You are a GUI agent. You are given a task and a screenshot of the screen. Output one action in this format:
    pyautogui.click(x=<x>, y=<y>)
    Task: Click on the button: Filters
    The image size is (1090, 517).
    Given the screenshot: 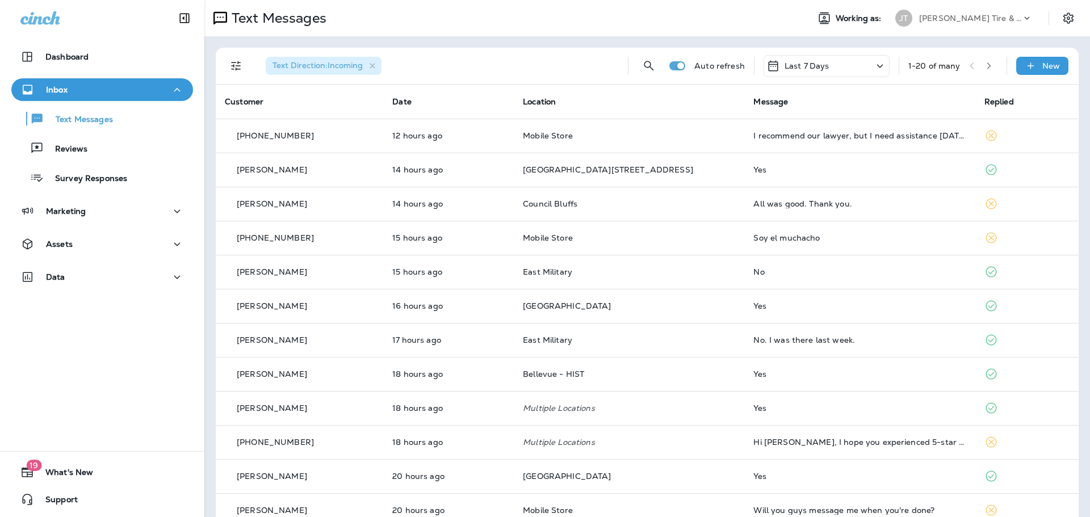 What is the action you would take?
    pyautogui.click(x=236, y=66)
    